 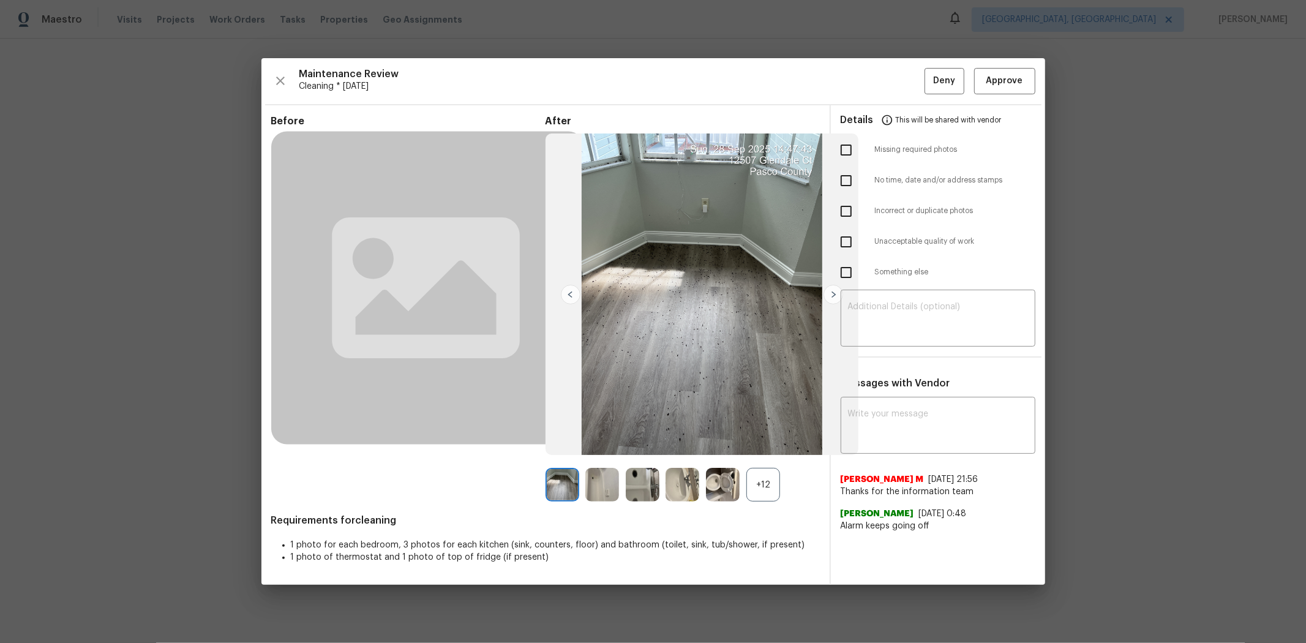 What do you see at coordinates (938, 242) in the screenshot?
I see `div: Unacceptable quality of work` at bounding box center [938, 242].